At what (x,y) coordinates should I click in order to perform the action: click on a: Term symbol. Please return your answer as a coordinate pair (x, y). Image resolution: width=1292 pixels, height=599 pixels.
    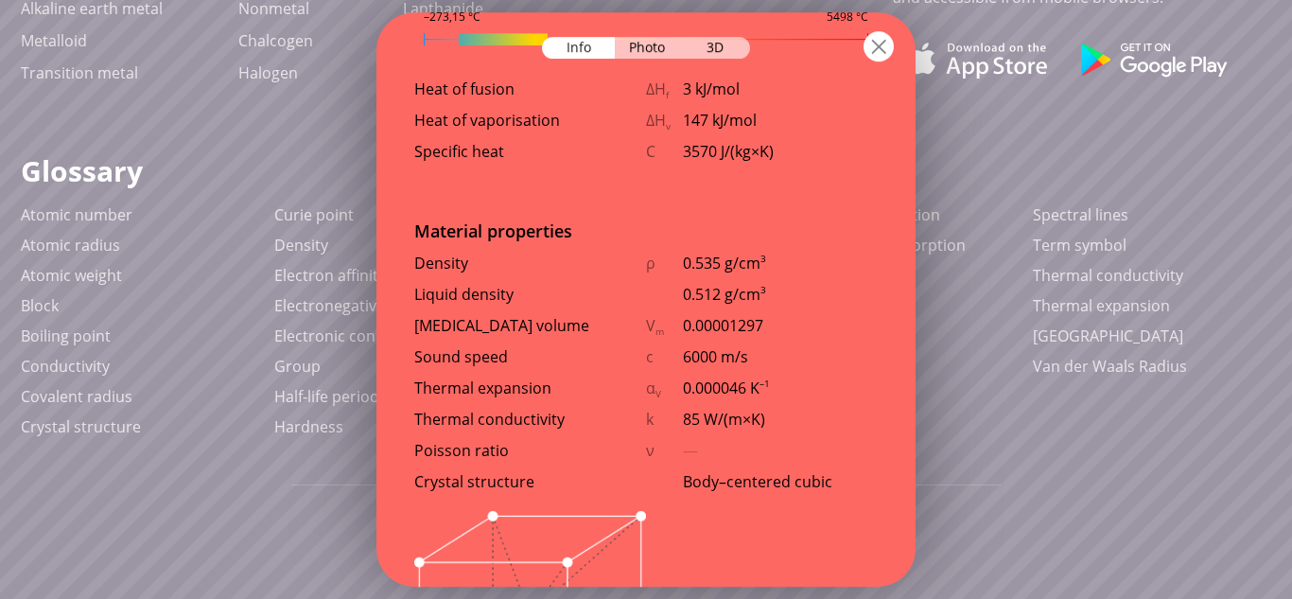
    Looking at the image, I should click on (1079, 245).